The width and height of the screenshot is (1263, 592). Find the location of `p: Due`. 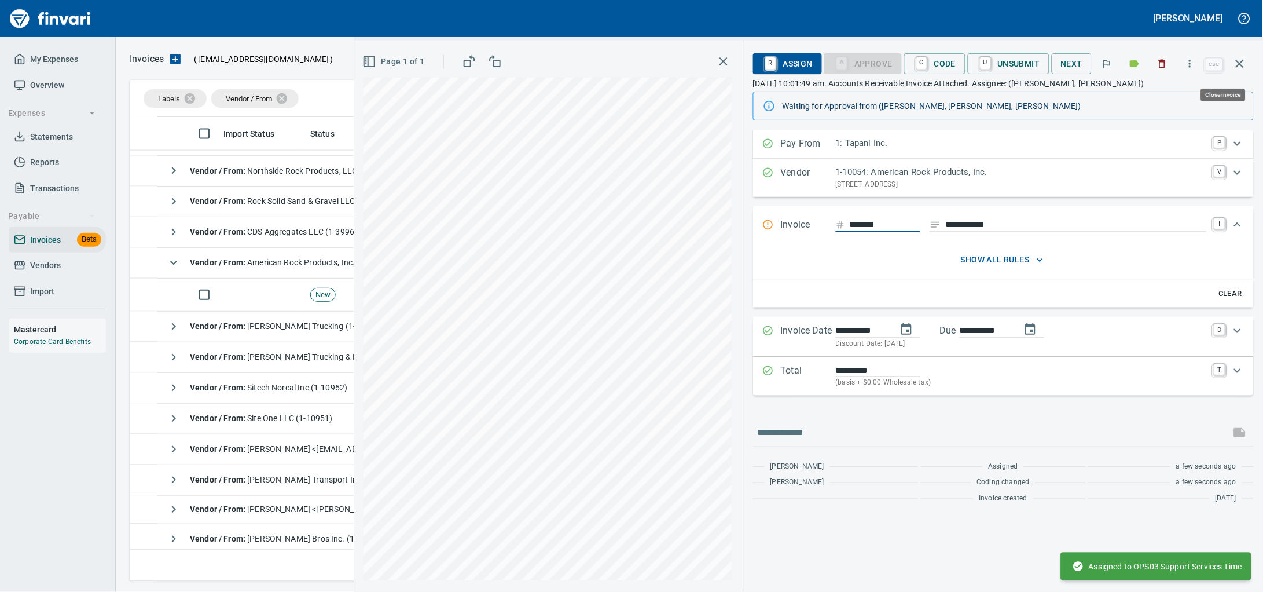

p: Due is located at coordinates (967, 331).